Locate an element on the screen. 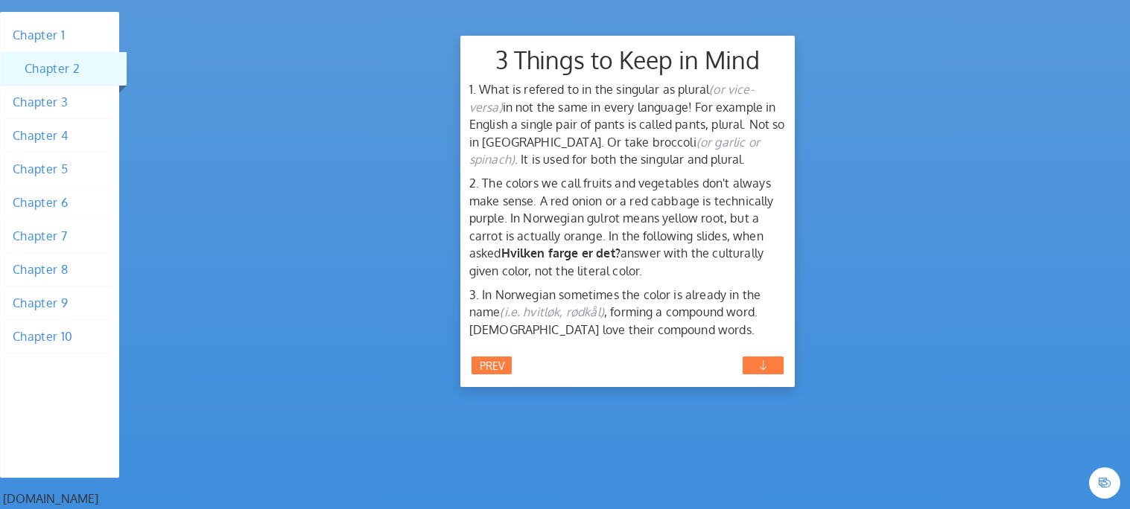 This screenshot has height=509, width=1130. li: Chapter 3 is located at coordinates (60, 102).